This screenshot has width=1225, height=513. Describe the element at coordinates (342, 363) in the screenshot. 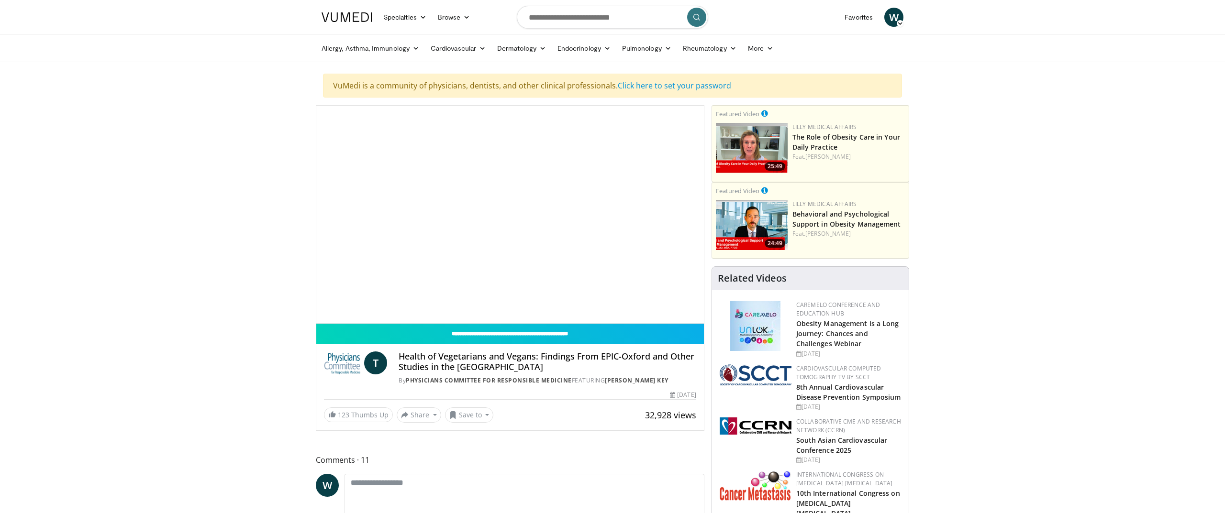

I see `img: Physicians Committee for Responsible Medicine` at that location.